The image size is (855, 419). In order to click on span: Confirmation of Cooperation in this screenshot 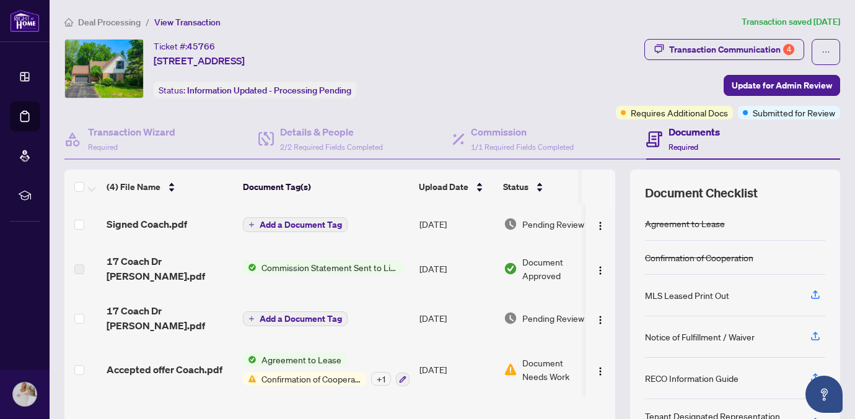, I will do `click(311, 379)`.